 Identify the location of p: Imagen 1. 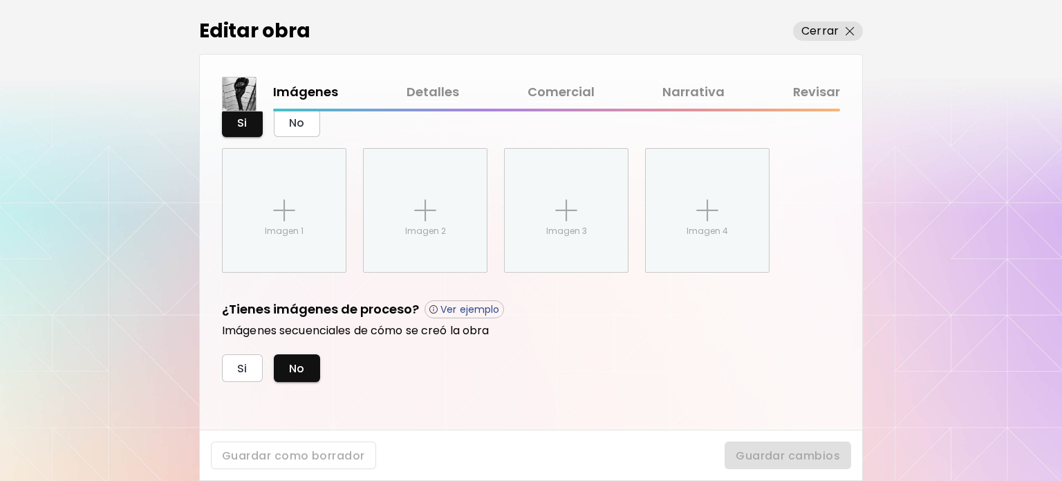
(284, 231).